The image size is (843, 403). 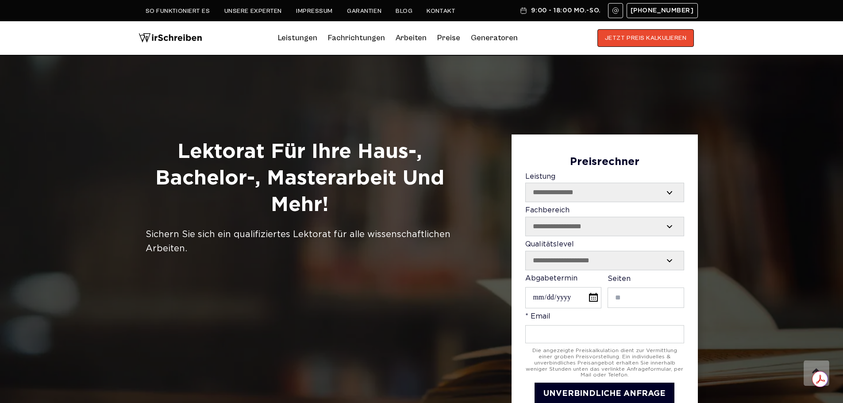 I want to click on a: Fachrichtungen, so click(x=356, y=38).